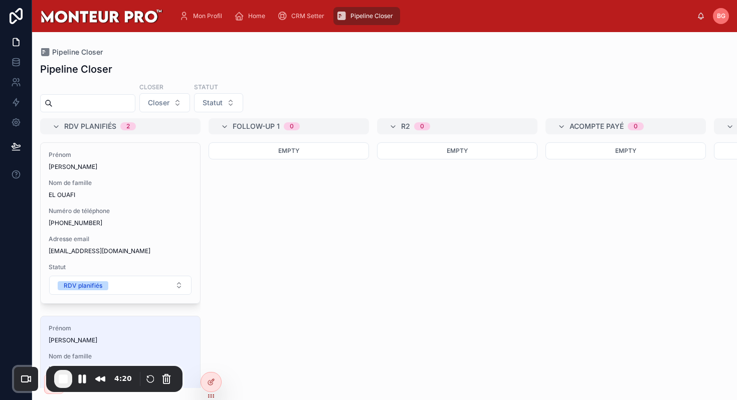 The image size is (737, 400). What do you see at coordinates (159, 103) in the screenshot?
I see `span: Closer` at bounding box center [159, 103].